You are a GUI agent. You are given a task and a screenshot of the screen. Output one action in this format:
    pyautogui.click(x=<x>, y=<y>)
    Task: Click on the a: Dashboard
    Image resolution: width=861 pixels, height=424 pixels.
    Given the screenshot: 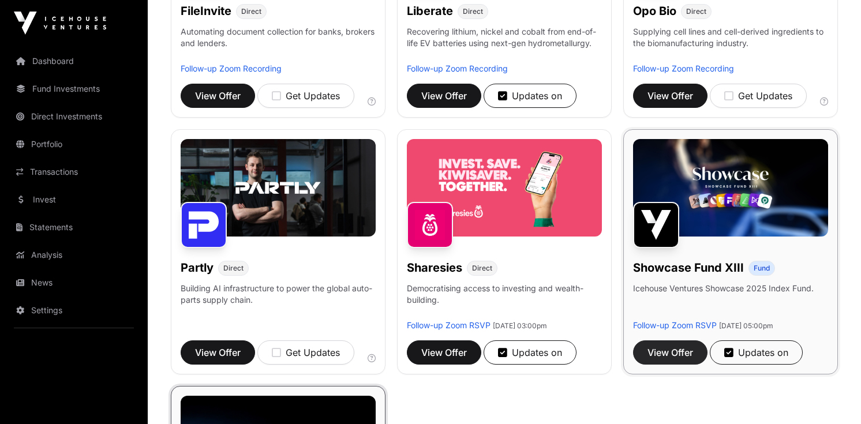 What is the action you would take?
    pyautogui.click(x=74, y=61)
    